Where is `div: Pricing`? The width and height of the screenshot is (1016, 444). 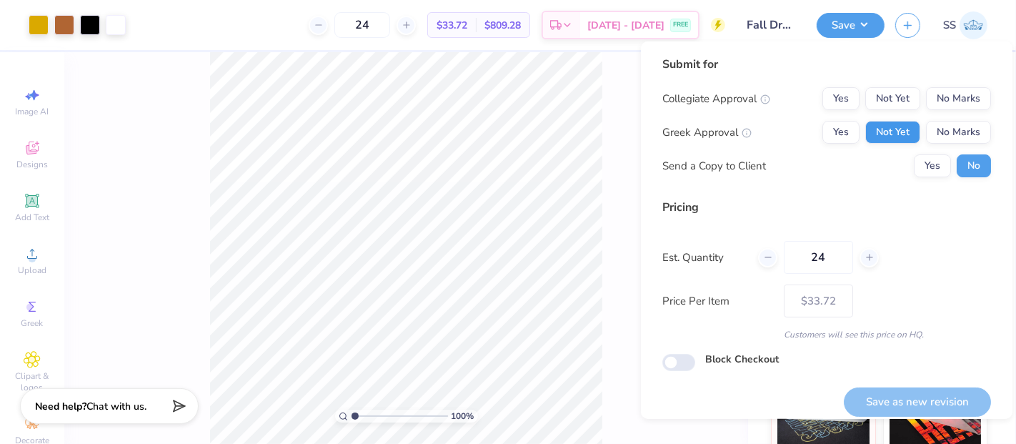 div: Pricing is located at coordinates (827, 207).